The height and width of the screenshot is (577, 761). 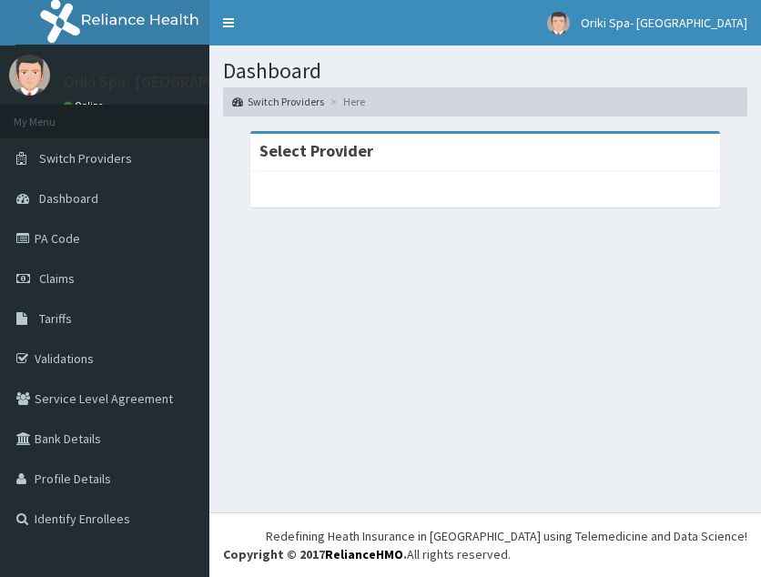 I want to click on span: Claims, so click(x=56, y=279).